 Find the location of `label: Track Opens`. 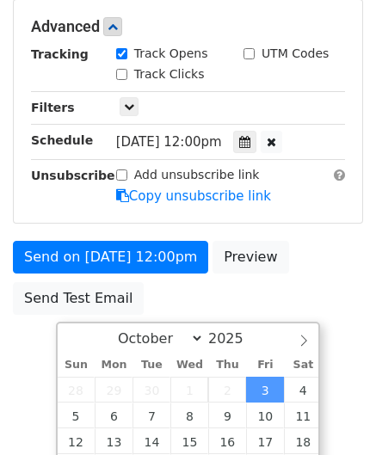

label: Track Opens is located at coordinates (171, 53).